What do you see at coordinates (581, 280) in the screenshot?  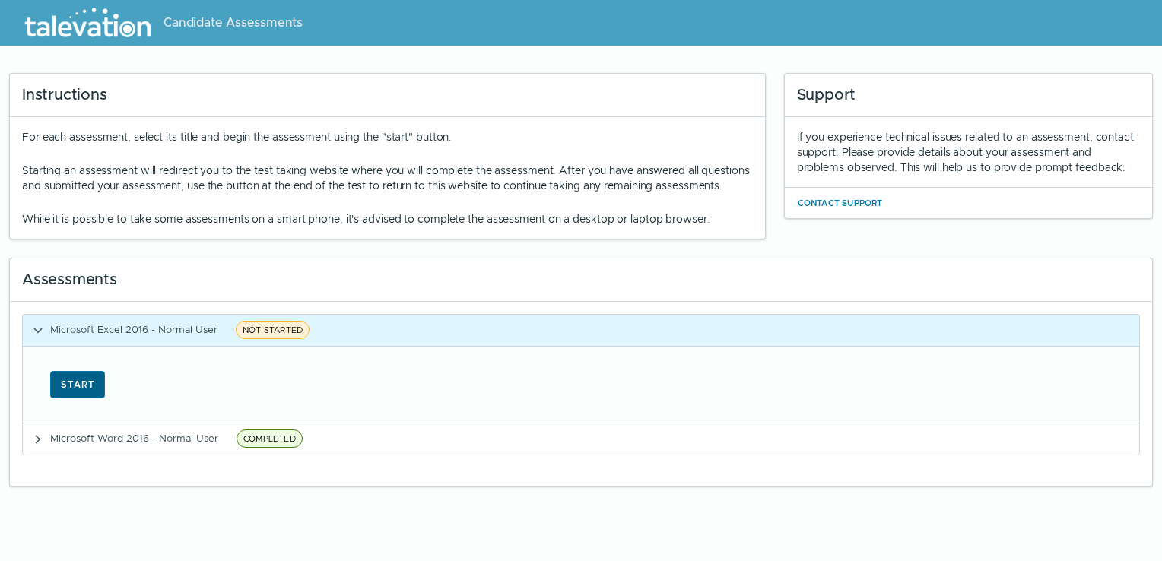 I see `div: Assessments` at bounding box center [581, 280].